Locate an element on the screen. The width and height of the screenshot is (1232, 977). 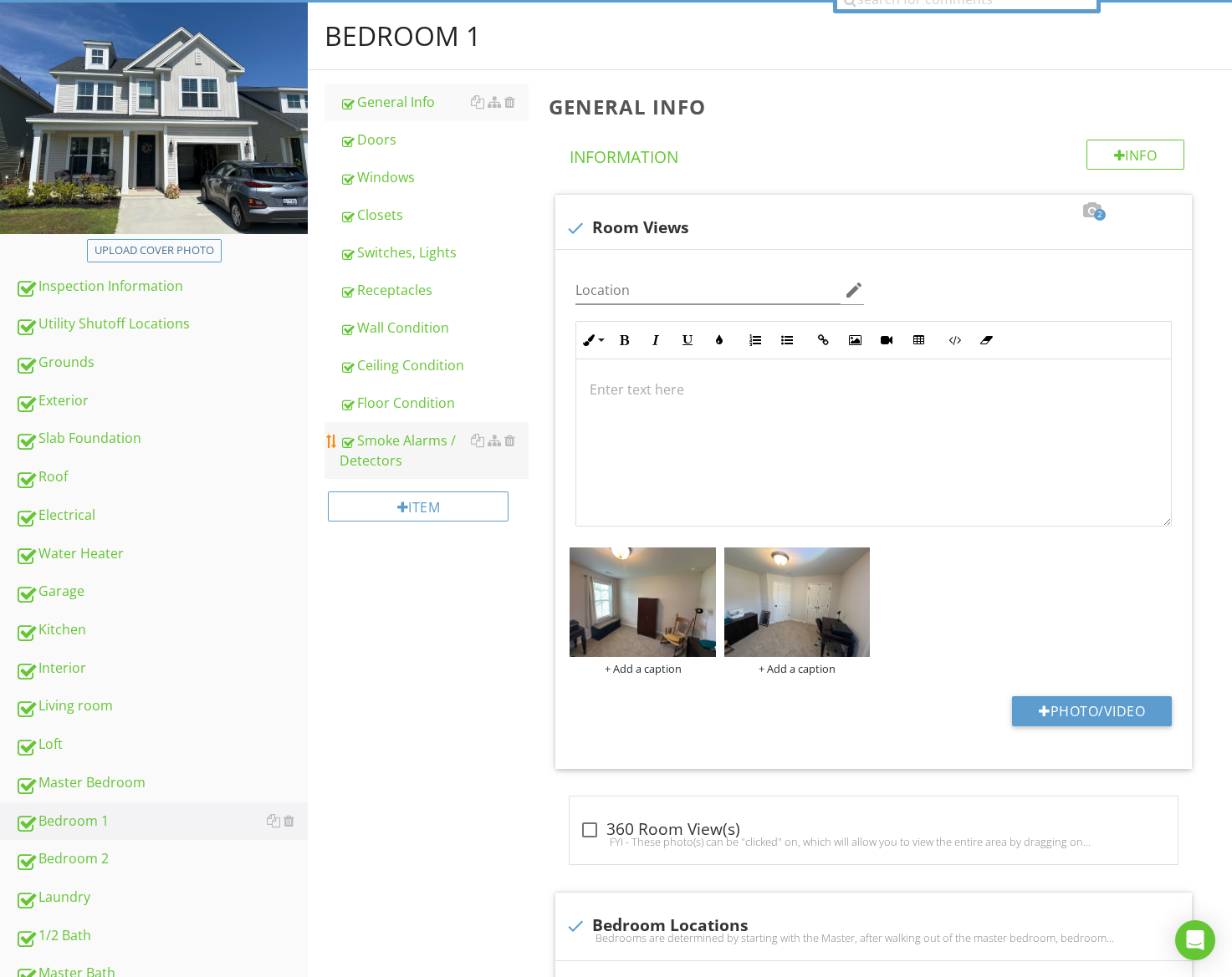
div: Kitchen is located at coordinates (161, 631).